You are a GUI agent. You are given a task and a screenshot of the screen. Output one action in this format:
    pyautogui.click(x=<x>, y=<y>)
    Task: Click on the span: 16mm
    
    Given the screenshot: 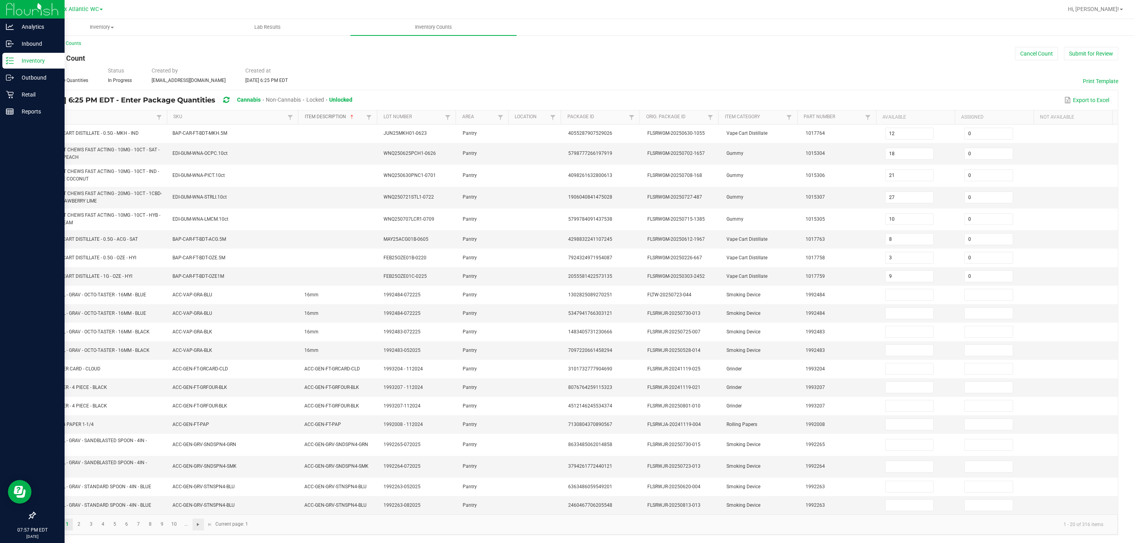 What is the action you would take?
    pyautogui.click(x=311, y=350)
    